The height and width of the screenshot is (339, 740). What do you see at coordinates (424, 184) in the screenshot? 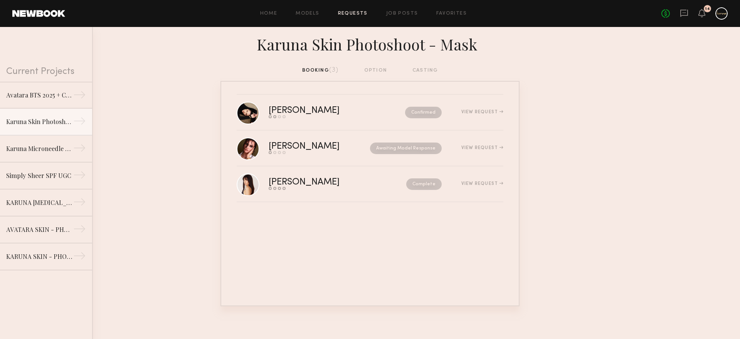
I see `nb-request-status: Complete` at bounding box center [424, 184].